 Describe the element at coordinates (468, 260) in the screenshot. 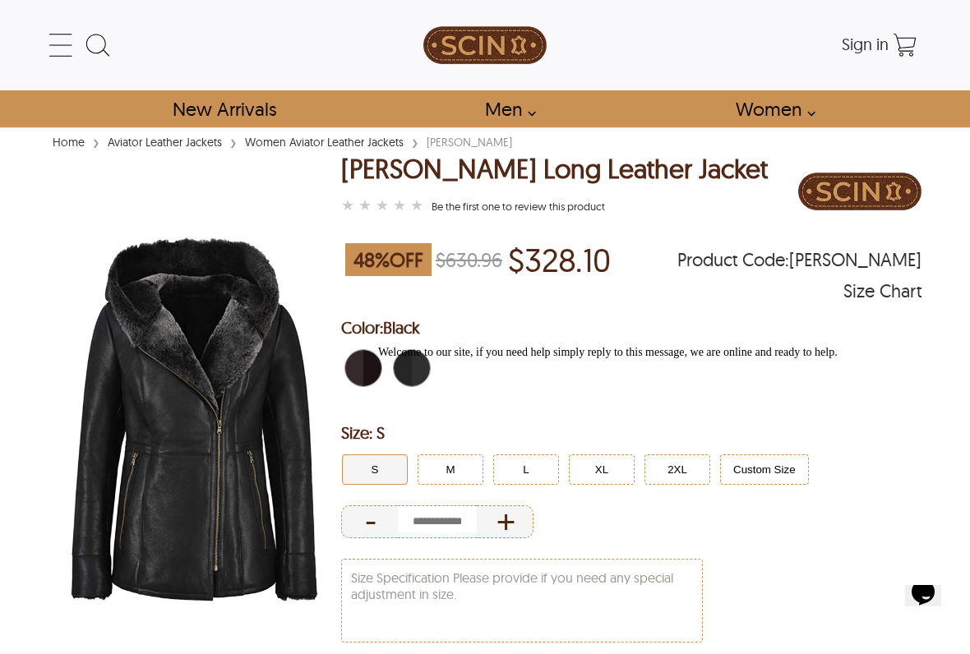

I see `strike: $630.96` at that location.